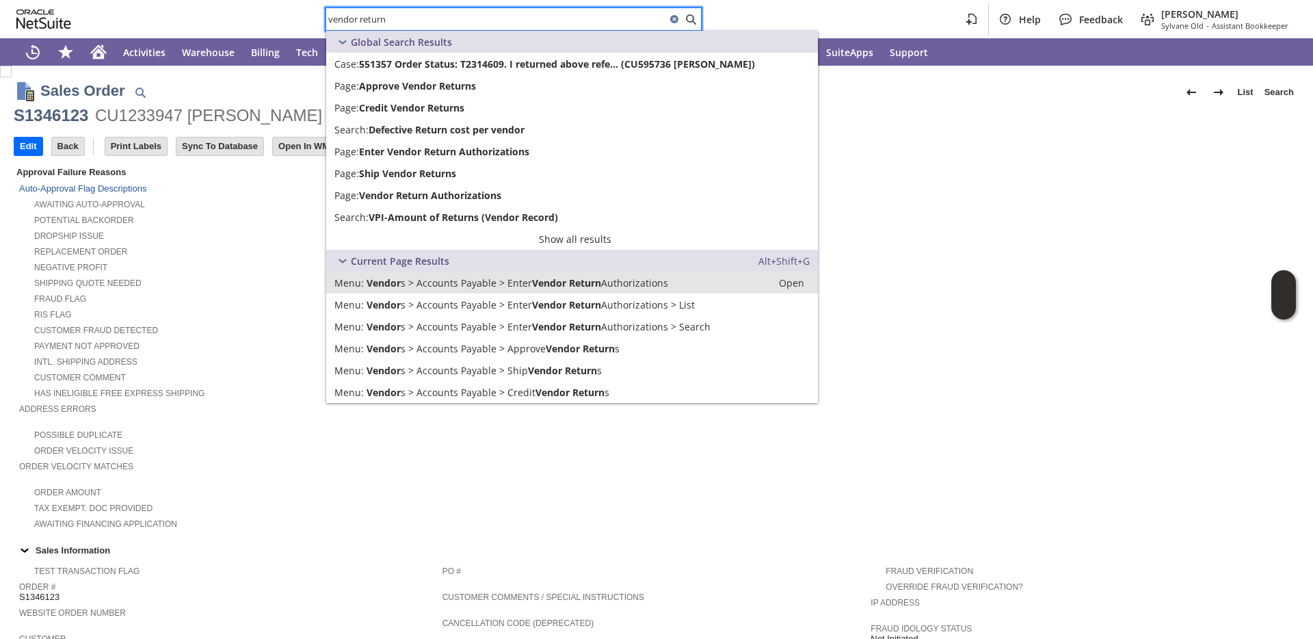  I want to click on a: Enter Vendor Return Authorizations, so click(572, 282).